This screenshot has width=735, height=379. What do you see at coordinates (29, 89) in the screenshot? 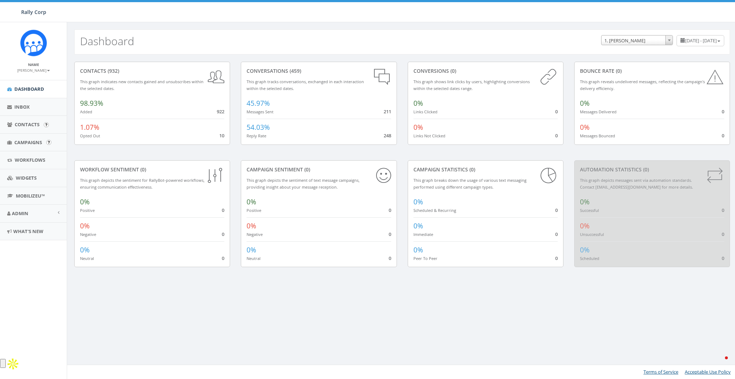
I see `span: Dashboard` at bounding box center [29, 89].